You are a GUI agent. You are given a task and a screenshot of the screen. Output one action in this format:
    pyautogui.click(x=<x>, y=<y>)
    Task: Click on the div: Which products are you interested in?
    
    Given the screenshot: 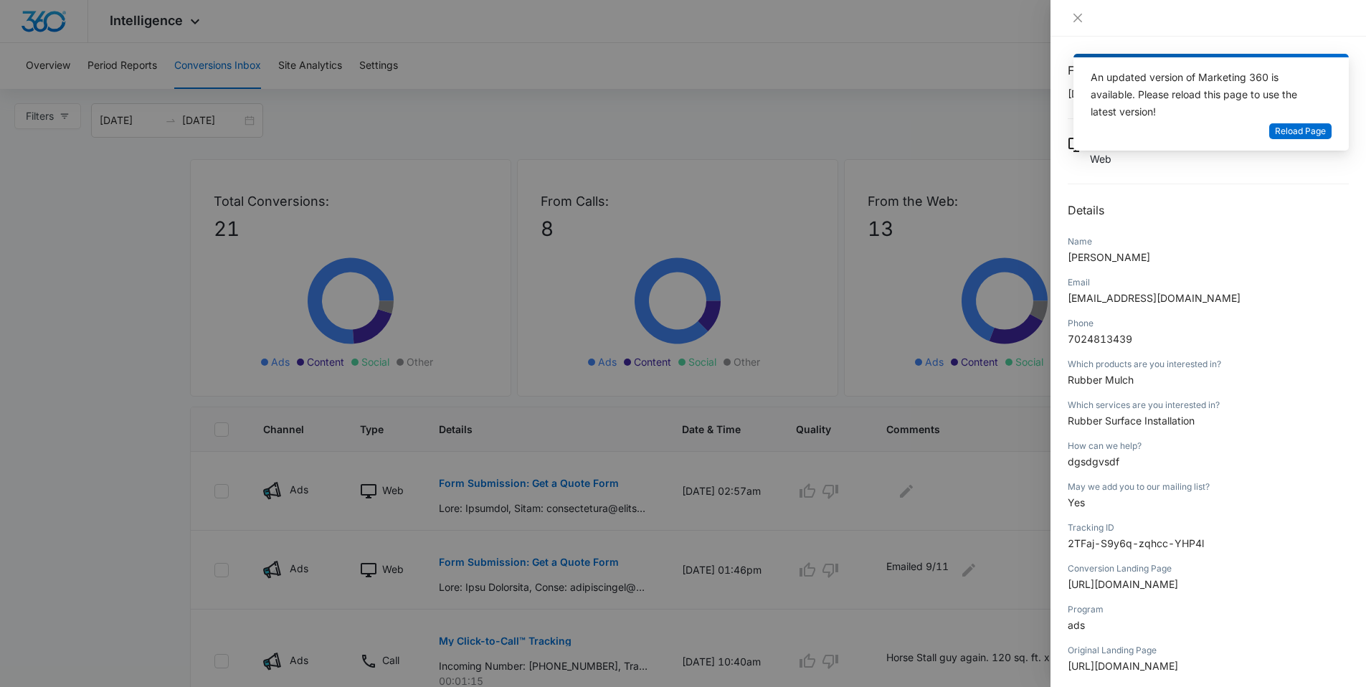 What is the action you would take?
    pyautogui.click(x=1208, y=364)
    